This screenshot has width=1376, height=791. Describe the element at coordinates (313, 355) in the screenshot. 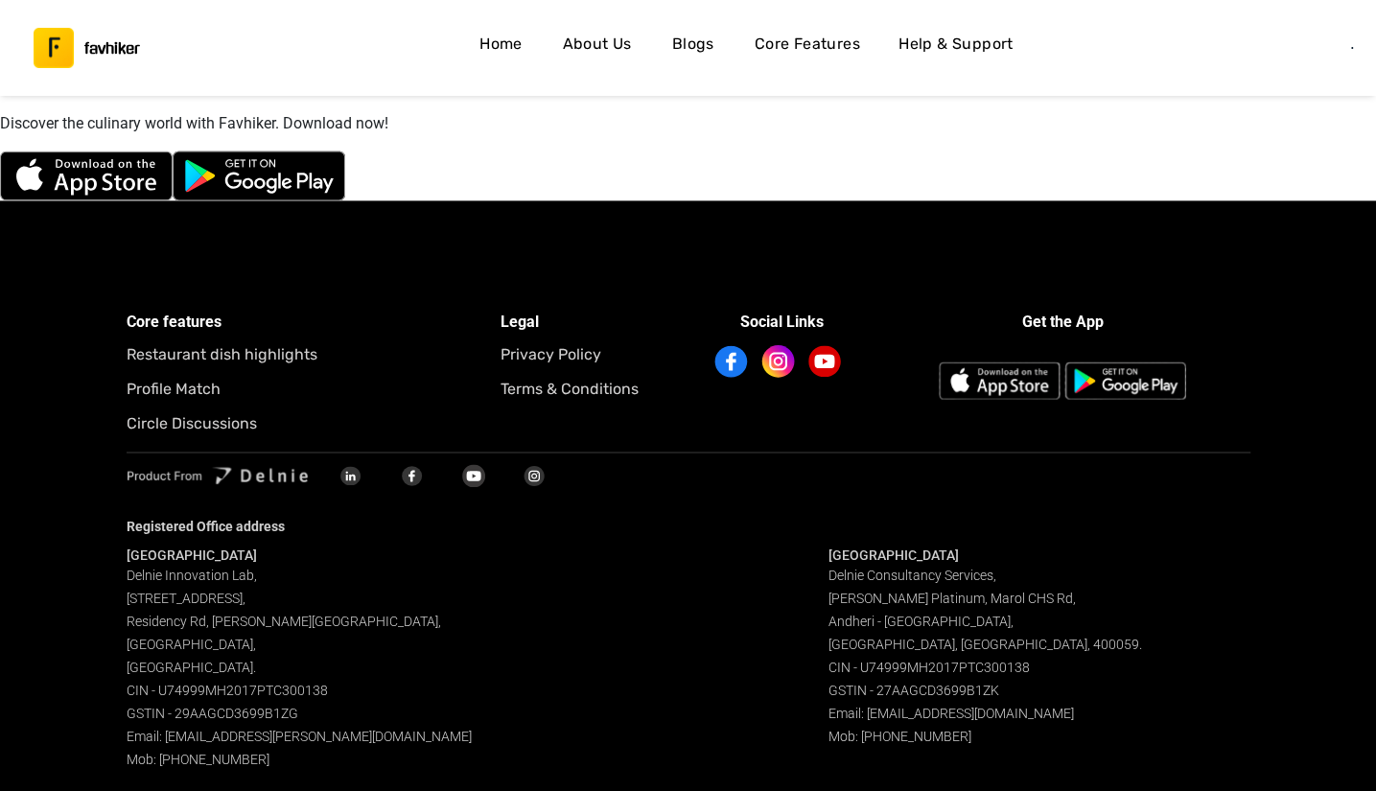

I see `h5: Restaurant dish highlights` at that location.